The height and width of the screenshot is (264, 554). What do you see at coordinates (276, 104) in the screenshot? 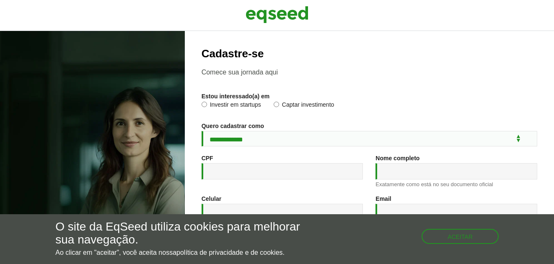
I see `input: Captar investimento` at bounding box center [276, 104].